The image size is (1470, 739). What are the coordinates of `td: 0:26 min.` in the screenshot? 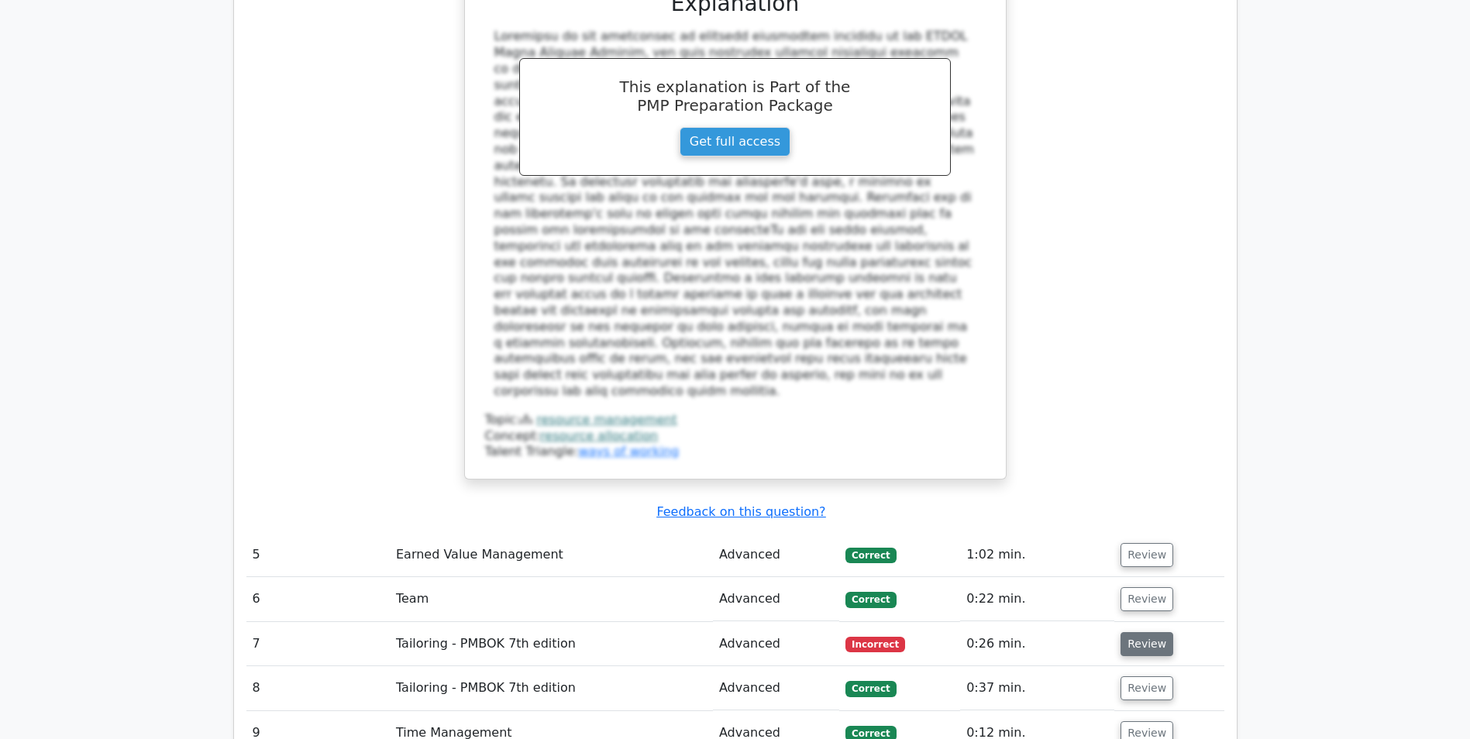 It's located at (1037, 644).